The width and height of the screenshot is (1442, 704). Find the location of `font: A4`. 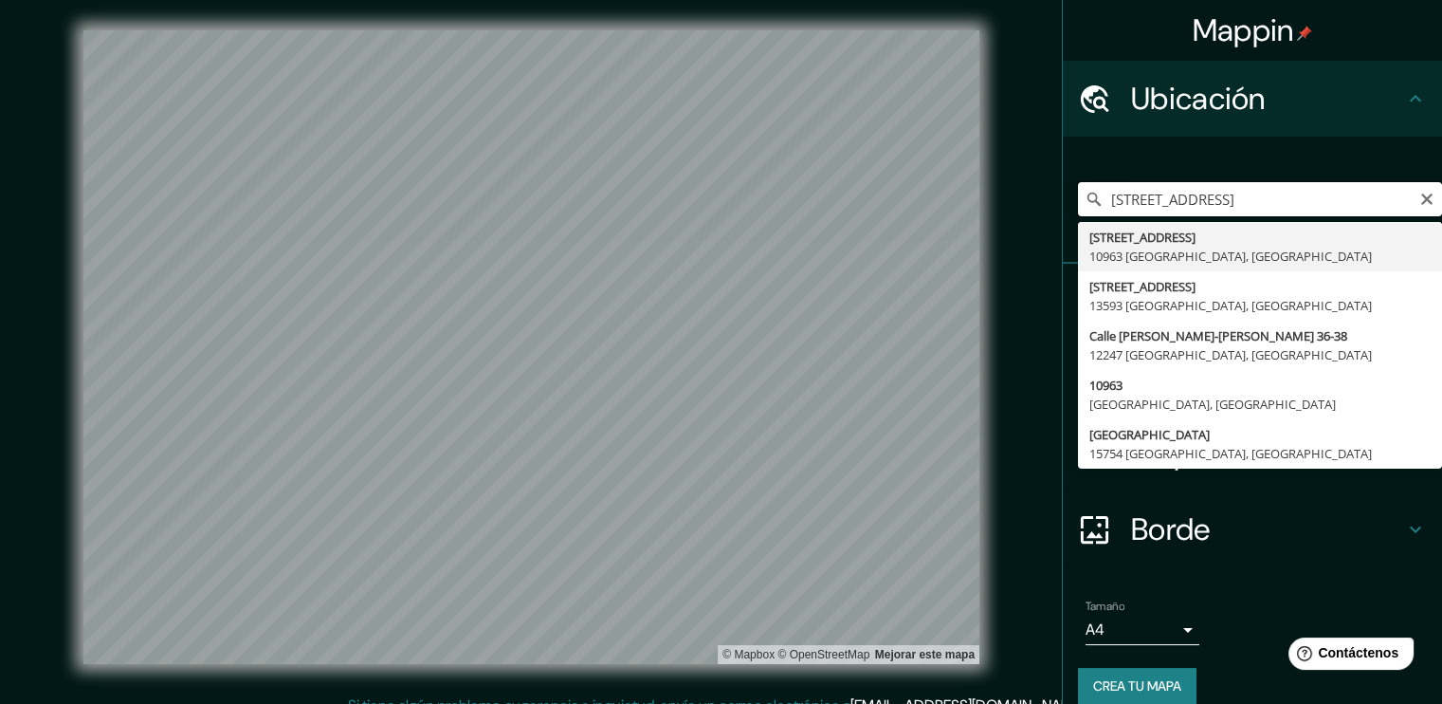

font: A4 is located at coordinates (1095, 629).